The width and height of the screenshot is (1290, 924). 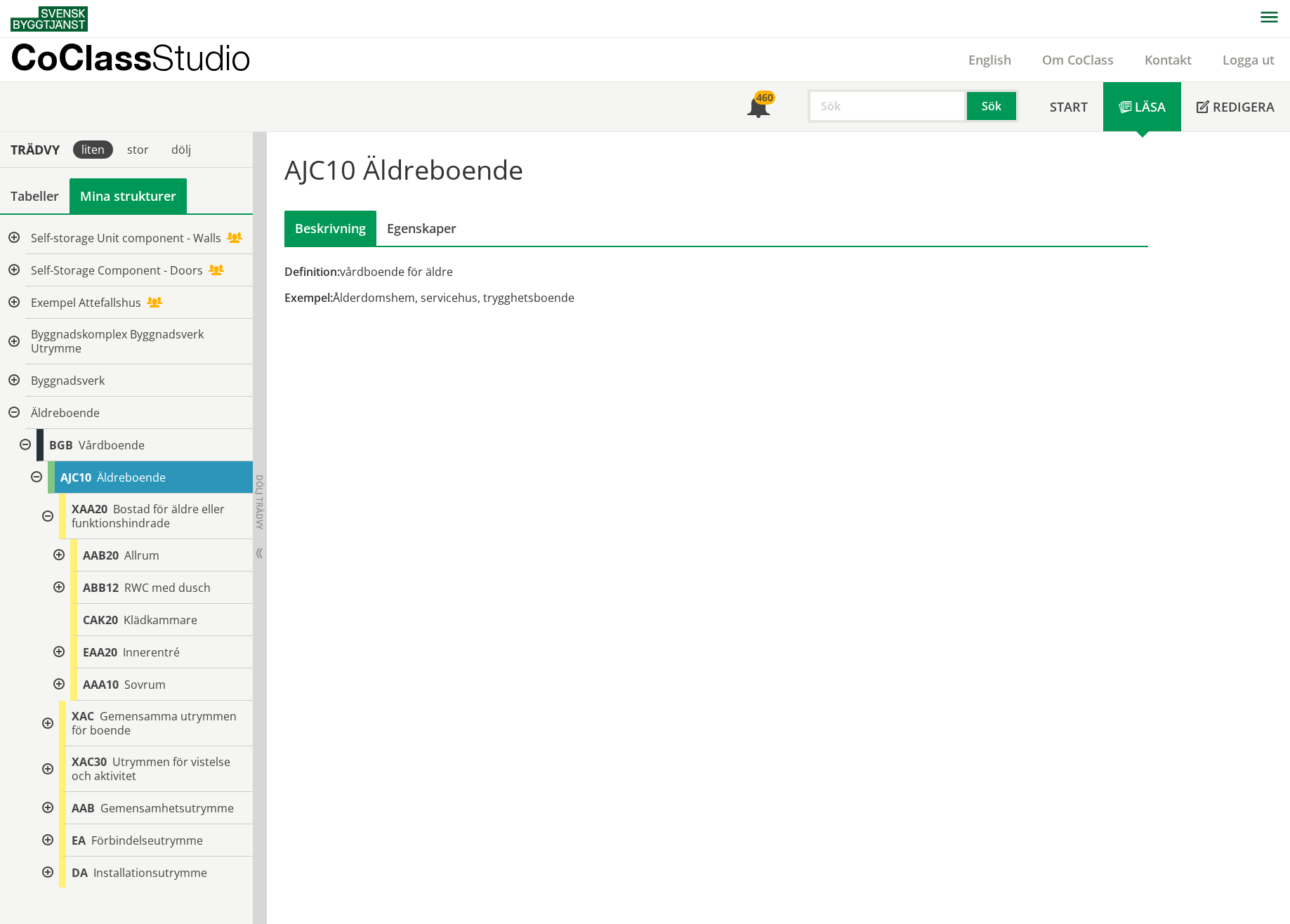 What do you see at coordinates (308, 298) in the screenshot?
I see `span: Exempel:` at bounding box center [308, 298].